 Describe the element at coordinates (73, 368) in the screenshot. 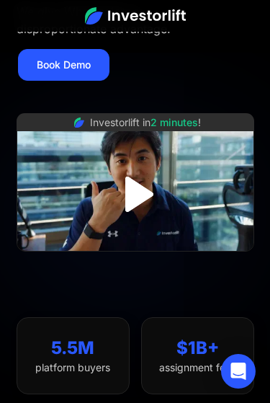

I see `div: platform buyers` at that location.